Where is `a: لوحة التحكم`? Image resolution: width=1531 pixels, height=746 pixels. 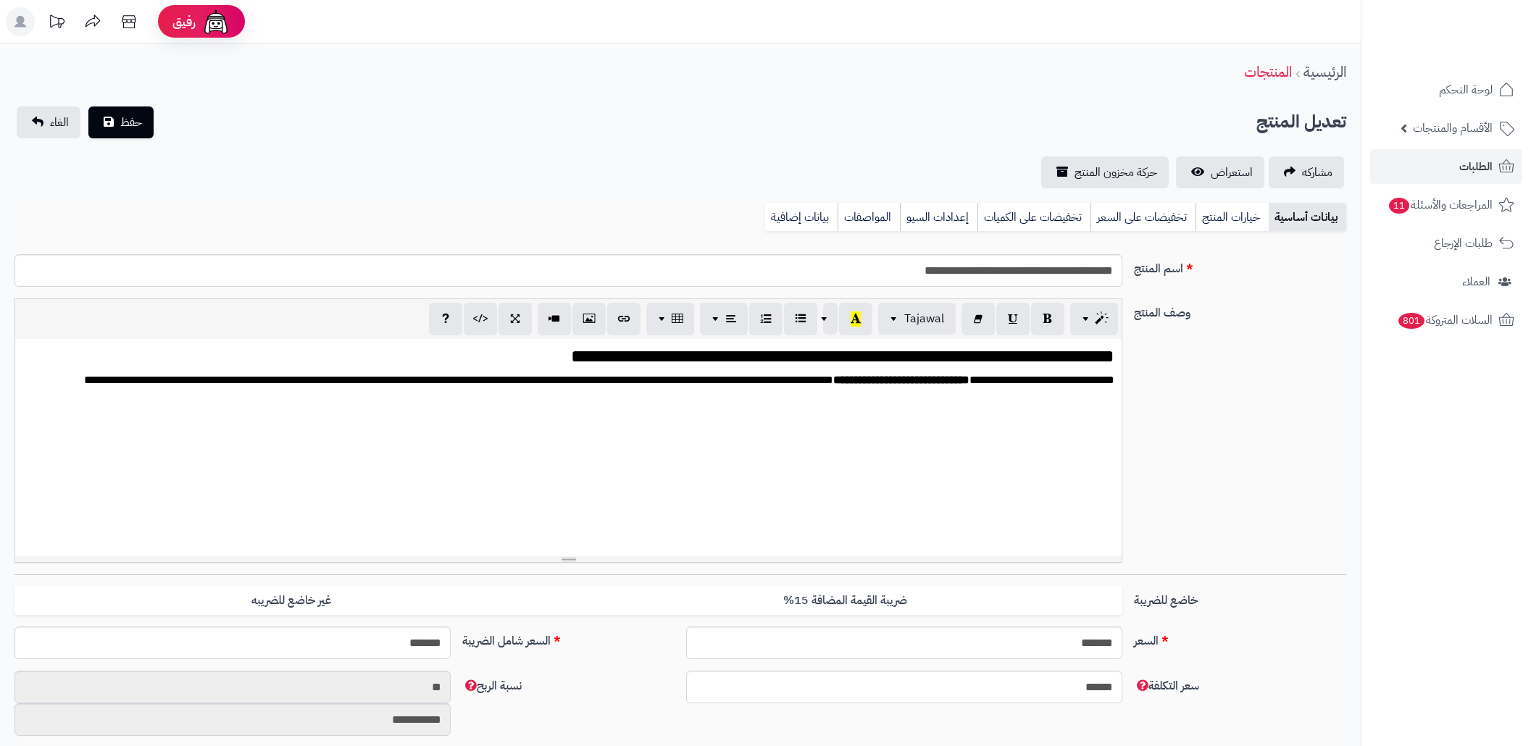 a: لوحة التحكم is located at coordinates (1446, 90).